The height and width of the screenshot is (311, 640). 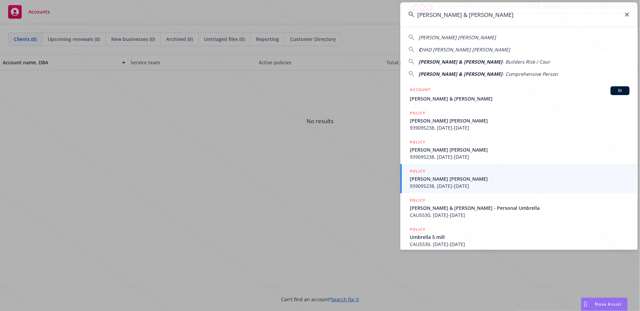 What do you see at coordinates (585, 305) in the screenshot?
I see `div: Drag to move` at bounding box center [585, 305].